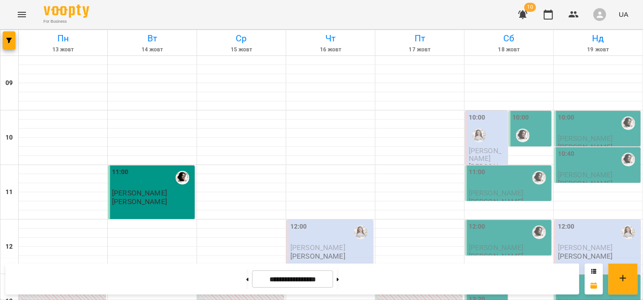 Image resolution: width=643 pixels, height=300 pixels. I want to click on span: For Business, so click(66, 21).